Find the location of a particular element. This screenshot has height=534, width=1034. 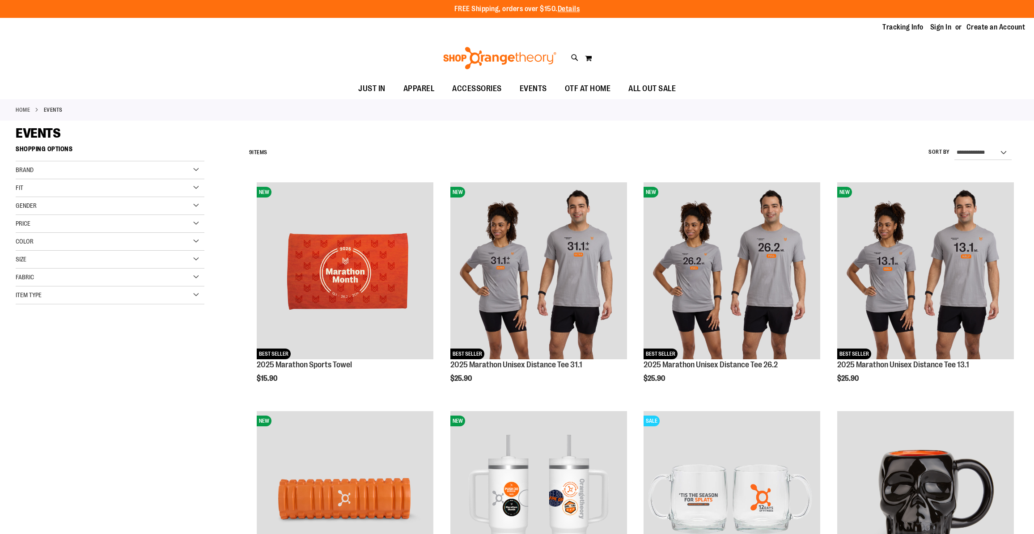

span: ACCESSORIES is located at coordinates (477, 89).